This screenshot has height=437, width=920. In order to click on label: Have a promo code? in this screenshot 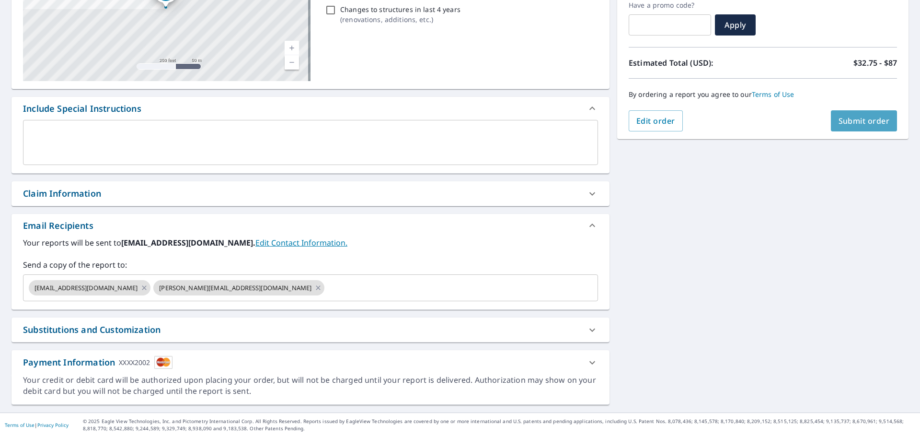, I will do `click(670, 5)`.